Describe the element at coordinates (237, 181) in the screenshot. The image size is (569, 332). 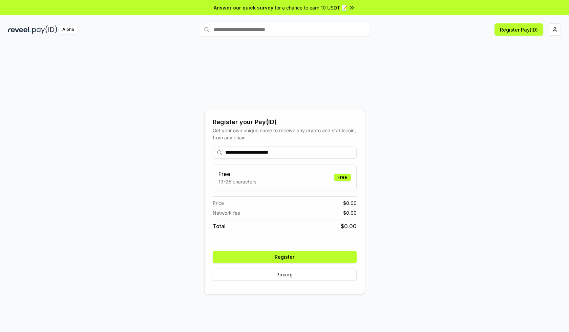
I see `p: 13-25 characters` at that location.